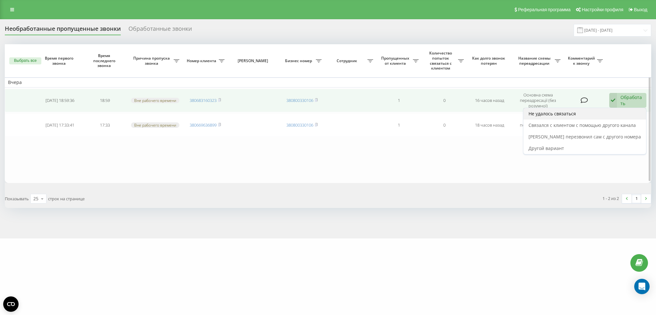 The image size is (656, 315). What do you see at coordinates (641, 10) in the screenshot?
I see `span: Выход` at bounding box center [641, 10].